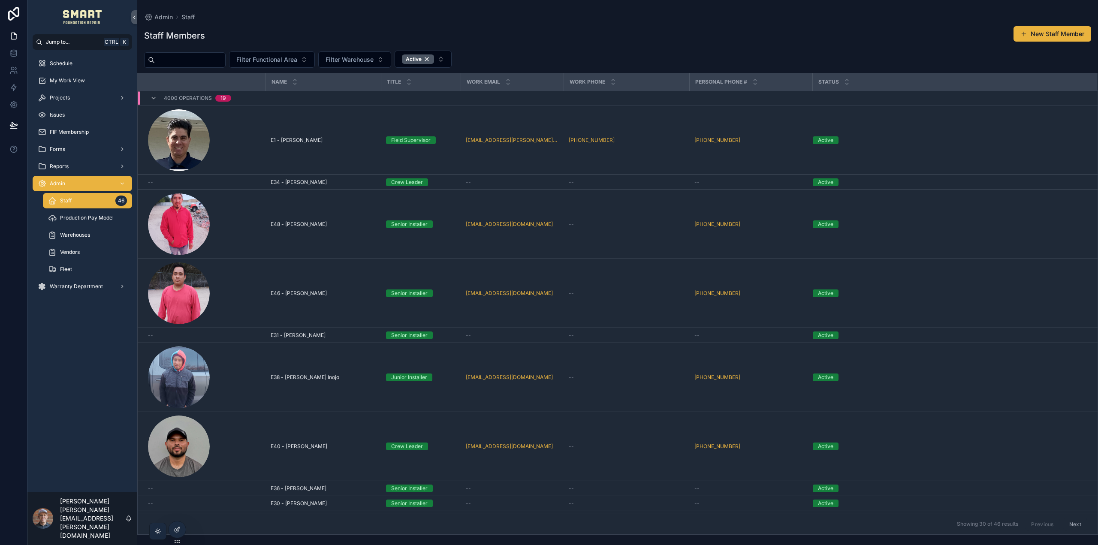 The image size is (1098, 545). Describe the element at coordinates (279, 82) in the screenshot. I see `span: Name` at that location.